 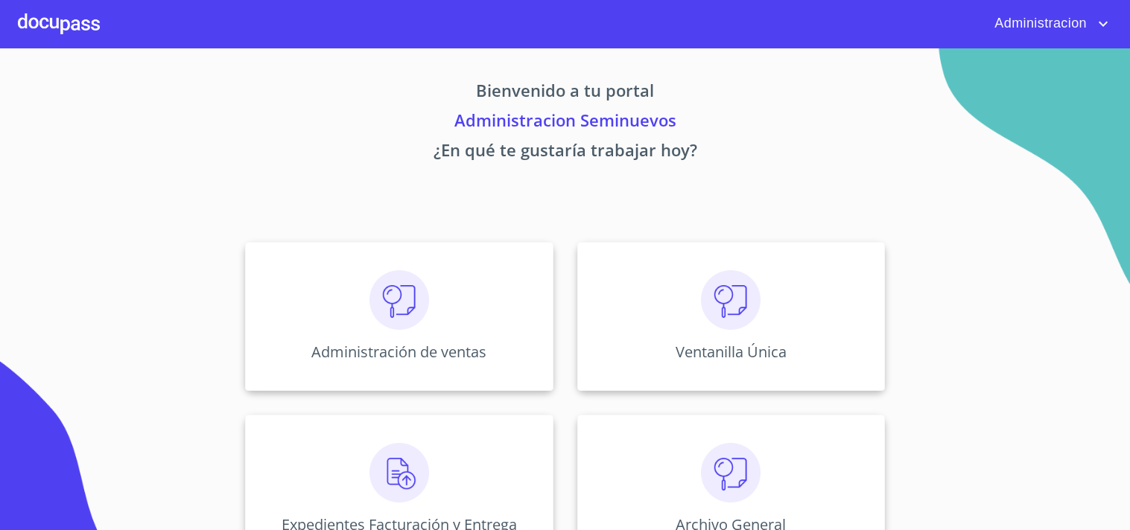 What do you see at coordinates (1038, 24) in the screenshot?
I see `span: Administracion` at bounding box center [1038, 24].